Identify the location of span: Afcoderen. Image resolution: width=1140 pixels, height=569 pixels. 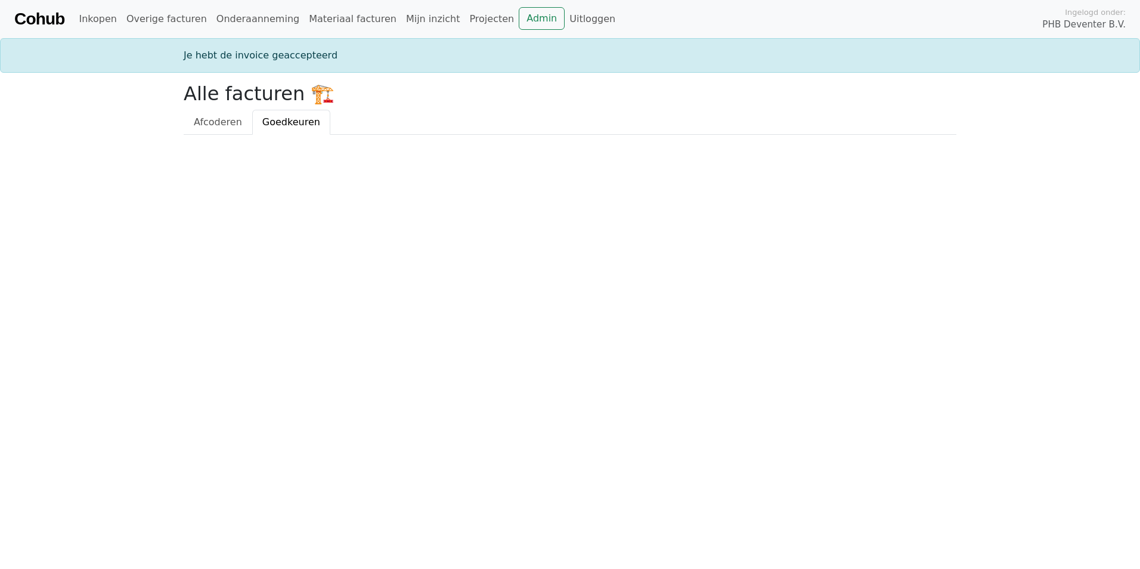
(218, 122).